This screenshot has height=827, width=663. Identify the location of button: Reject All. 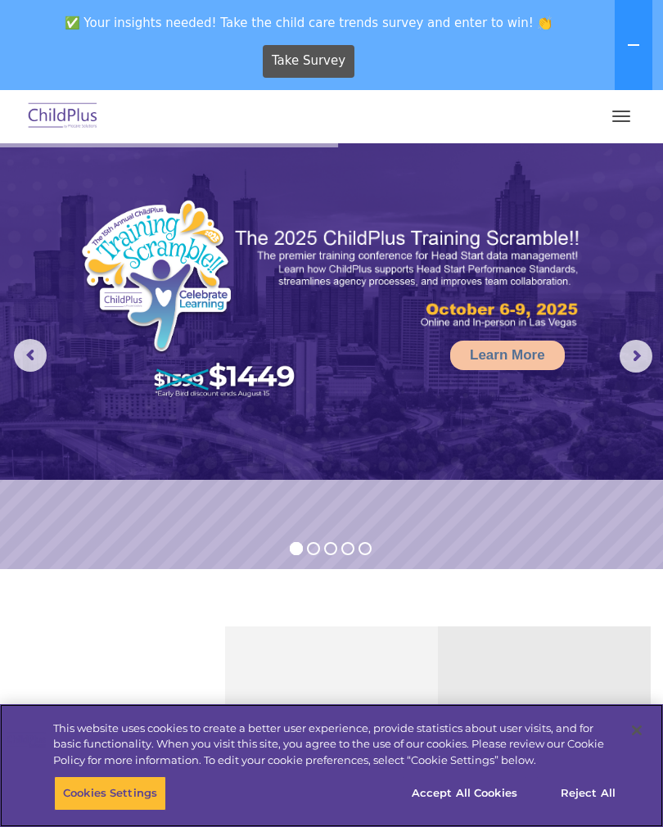
(588, 794).